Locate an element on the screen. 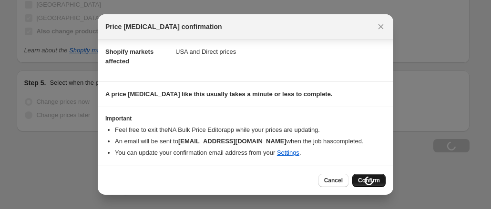  button: Close is located at coordinates (381, 27).